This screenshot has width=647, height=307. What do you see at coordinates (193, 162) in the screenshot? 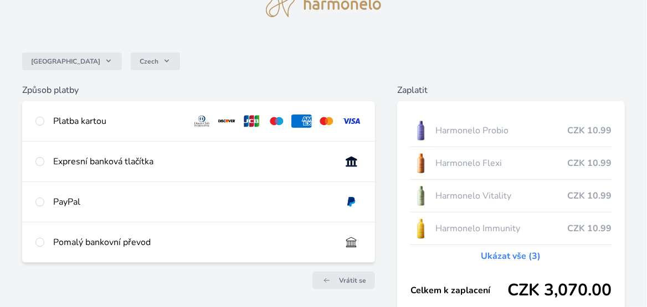
I see `div: Expresní banková tlačítka` at bounding box center [193, 162].